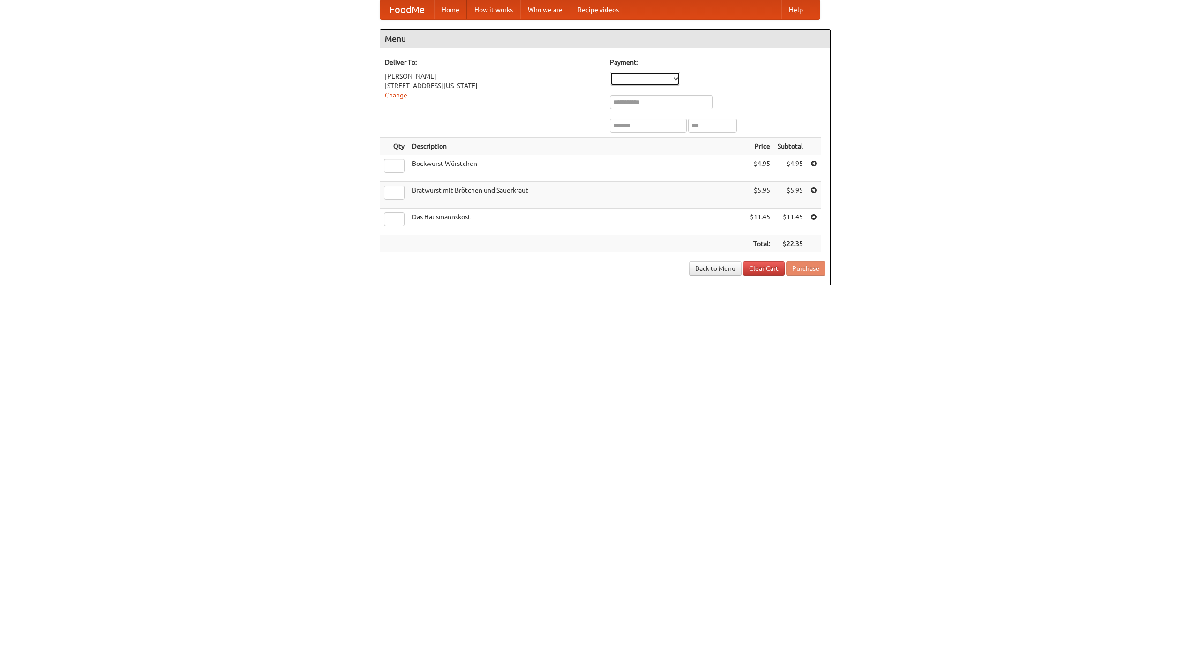  I want to click on a: How it works, so click(494, 10).